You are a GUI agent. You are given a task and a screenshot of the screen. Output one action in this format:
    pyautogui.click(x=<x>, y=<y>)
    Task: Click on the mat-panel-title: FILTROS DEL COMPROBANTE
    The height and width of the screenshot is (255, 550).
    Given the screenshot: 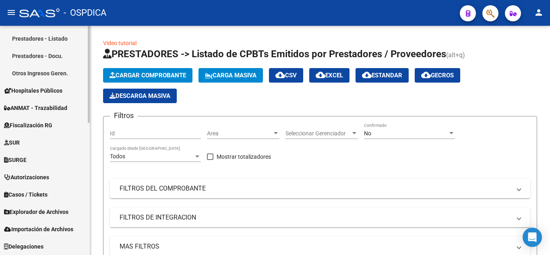 What is the action you would take?
    pyautogui.click(x=315, y=188)
    